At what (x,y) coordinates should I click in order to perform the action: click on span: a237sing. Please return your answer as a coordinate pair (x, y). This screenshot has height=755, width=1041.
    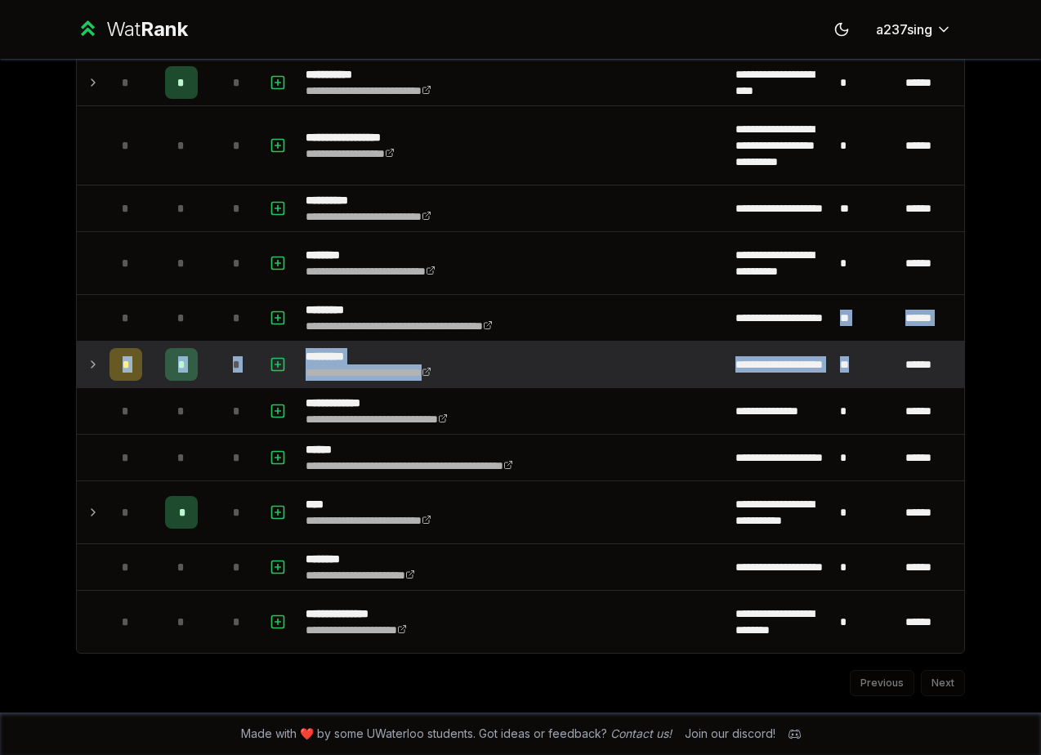
    Looking at the image, I should click on (903, 29).